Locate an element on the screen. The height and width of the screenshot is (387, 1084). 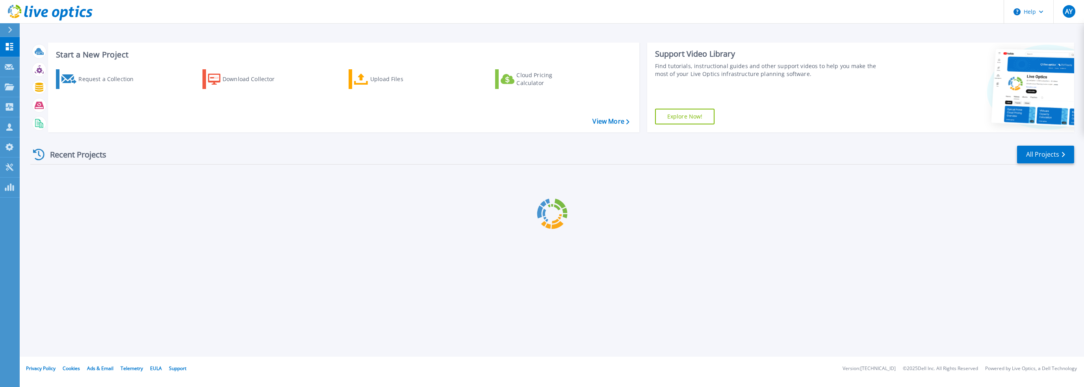
div: Download Collector is located at coordinates (254, 79).